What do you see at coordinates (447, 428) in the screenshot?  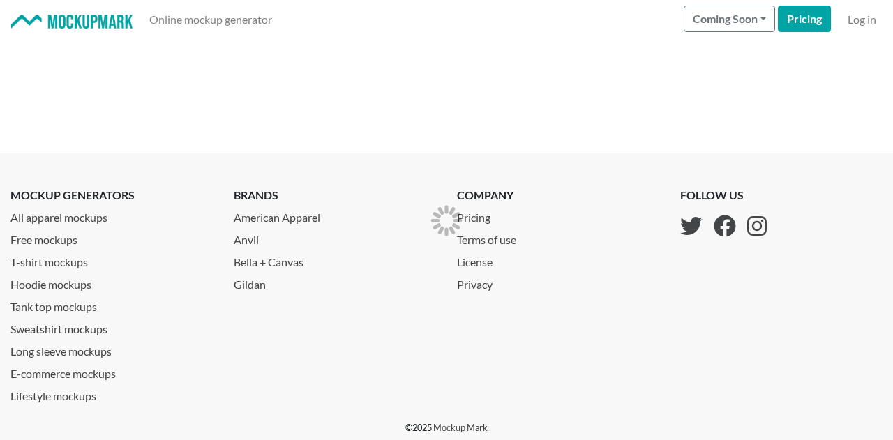 I see `p: © 2025` at bounding box center [447, 428].